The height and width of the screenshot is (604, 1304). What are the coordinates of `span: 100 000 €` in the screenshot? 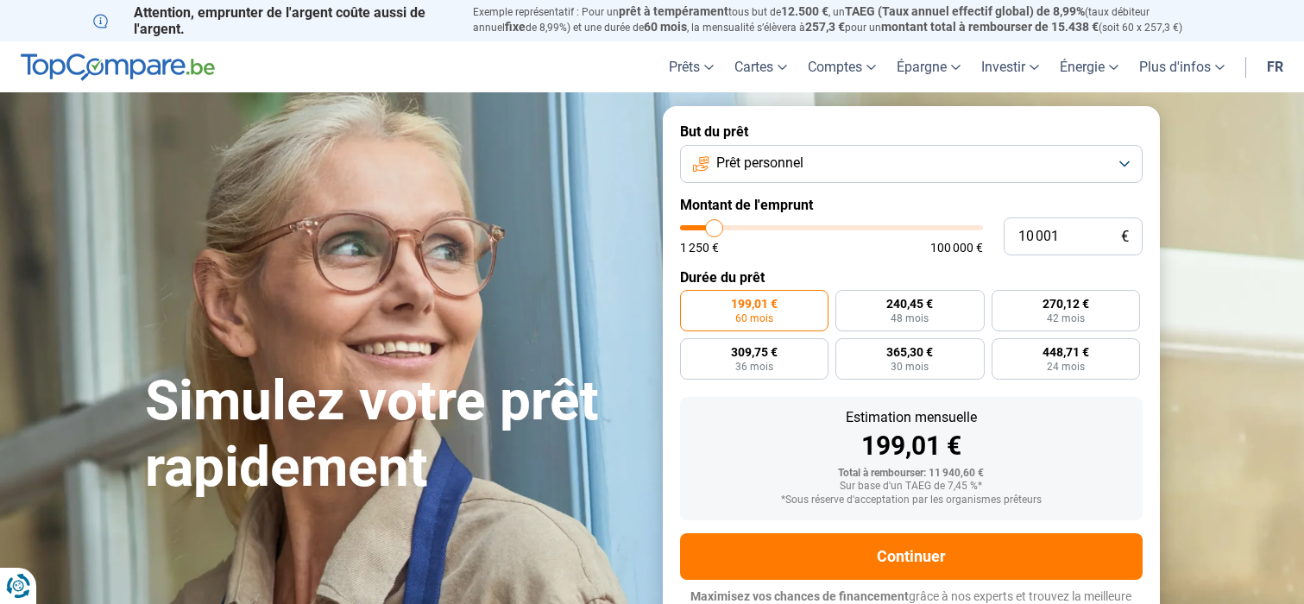 It's located at (956, 248).